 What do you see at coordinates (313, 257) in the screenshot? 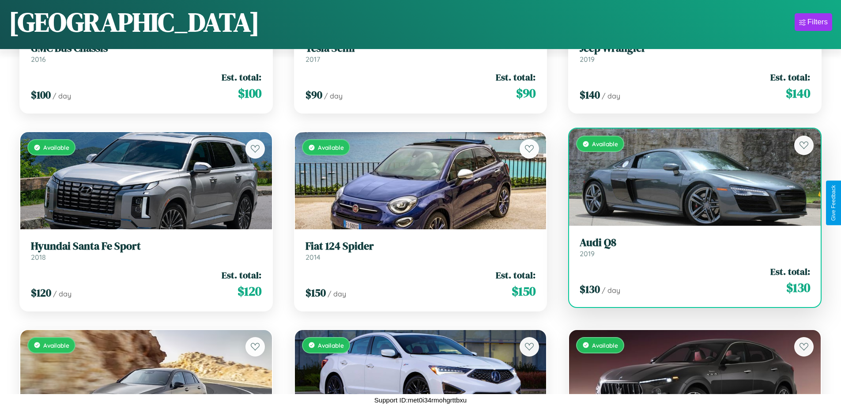
I see `span: 2014` at bounding box center [313, 257].